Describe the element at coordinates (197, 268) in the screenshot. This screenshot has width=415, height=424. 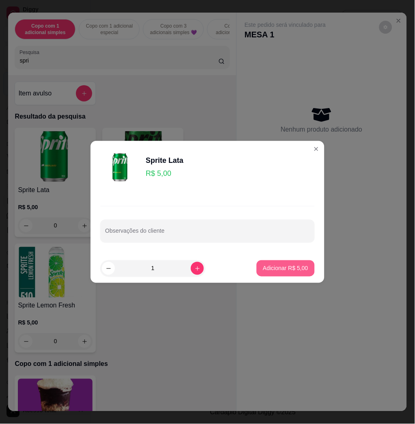
I see `button: increase-product-quantity` at that location.